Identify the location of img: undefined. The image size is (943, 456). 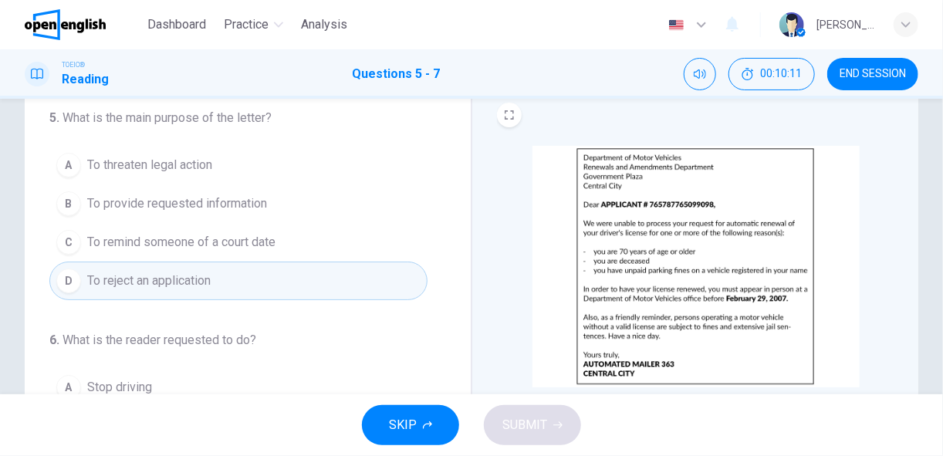
(696, 266).